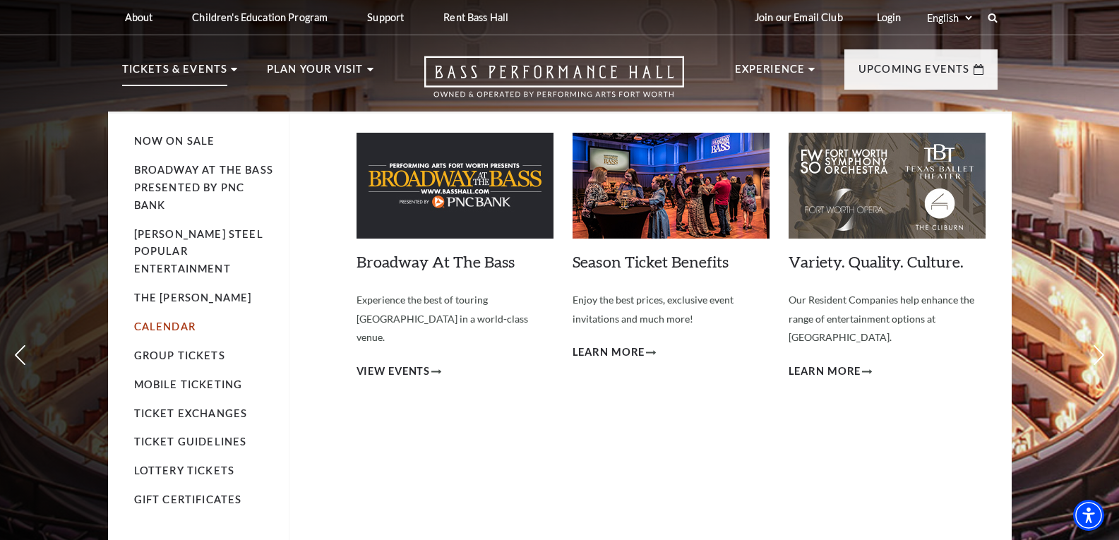 Image resolution: width=1119 pixels, height=540 pixels. Describe the element at coordinates (174, 140) in the screenshot. I see `a: Now On Sale` at that location.